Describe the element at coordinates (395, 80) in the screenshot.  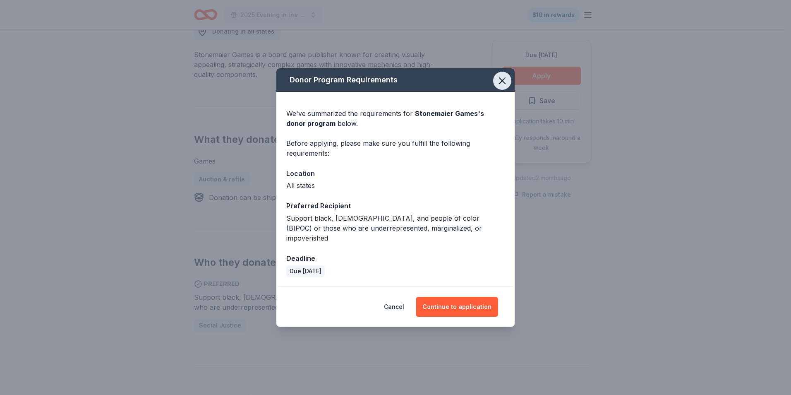
I see `div: Donor Program Requirements` at that location.